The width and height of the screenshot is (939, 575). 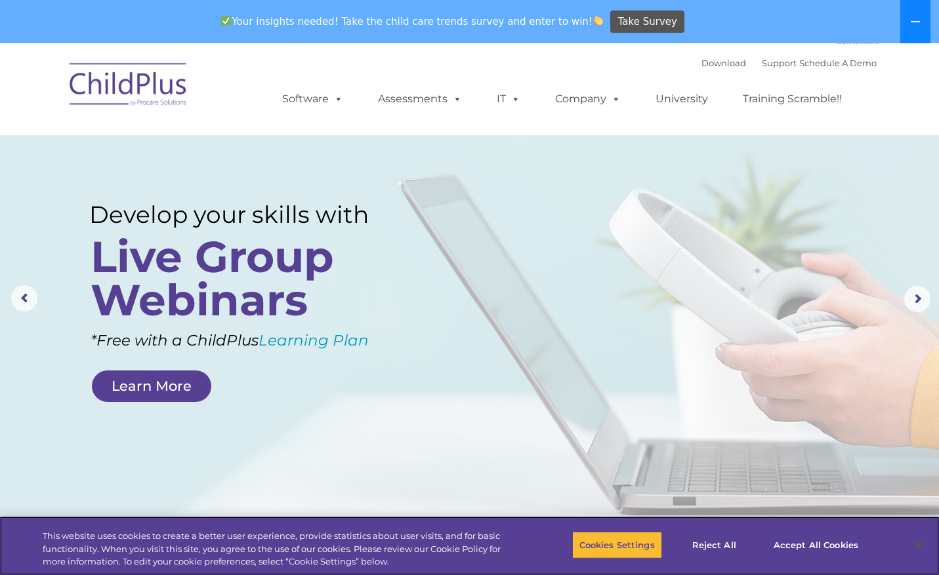 I want to click on a: Company, so click(x=588, y=99).